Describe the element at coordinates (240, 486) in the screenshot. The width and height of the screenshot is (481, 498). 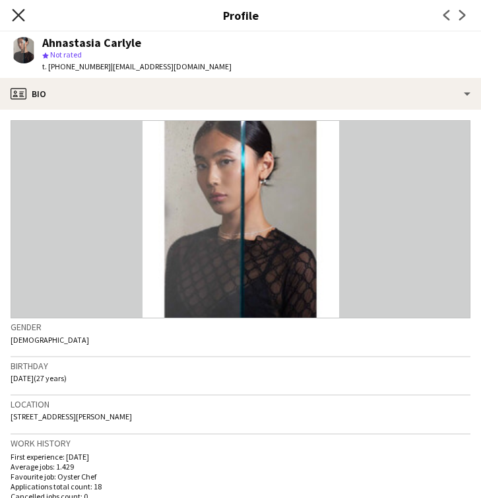
I see `p: Applications total count: 18` at that location.